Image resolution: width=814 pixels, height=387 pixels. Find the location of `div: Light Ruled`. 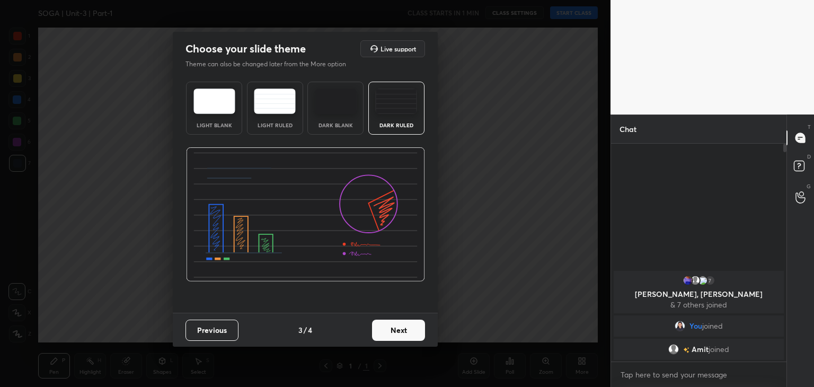

div: Light Ruled is located at coordinates (275, 125).